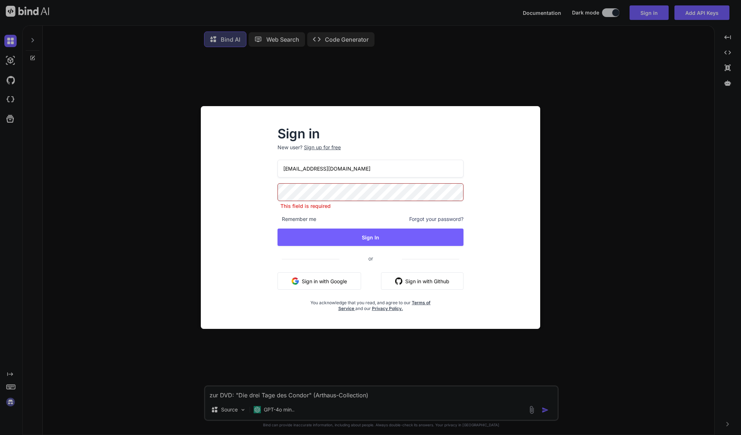 This screenshot has width=741, height=435. Describe the element at coordinates (422, 281) in the screenshot. I see `button: Sign in with Github` at that location.